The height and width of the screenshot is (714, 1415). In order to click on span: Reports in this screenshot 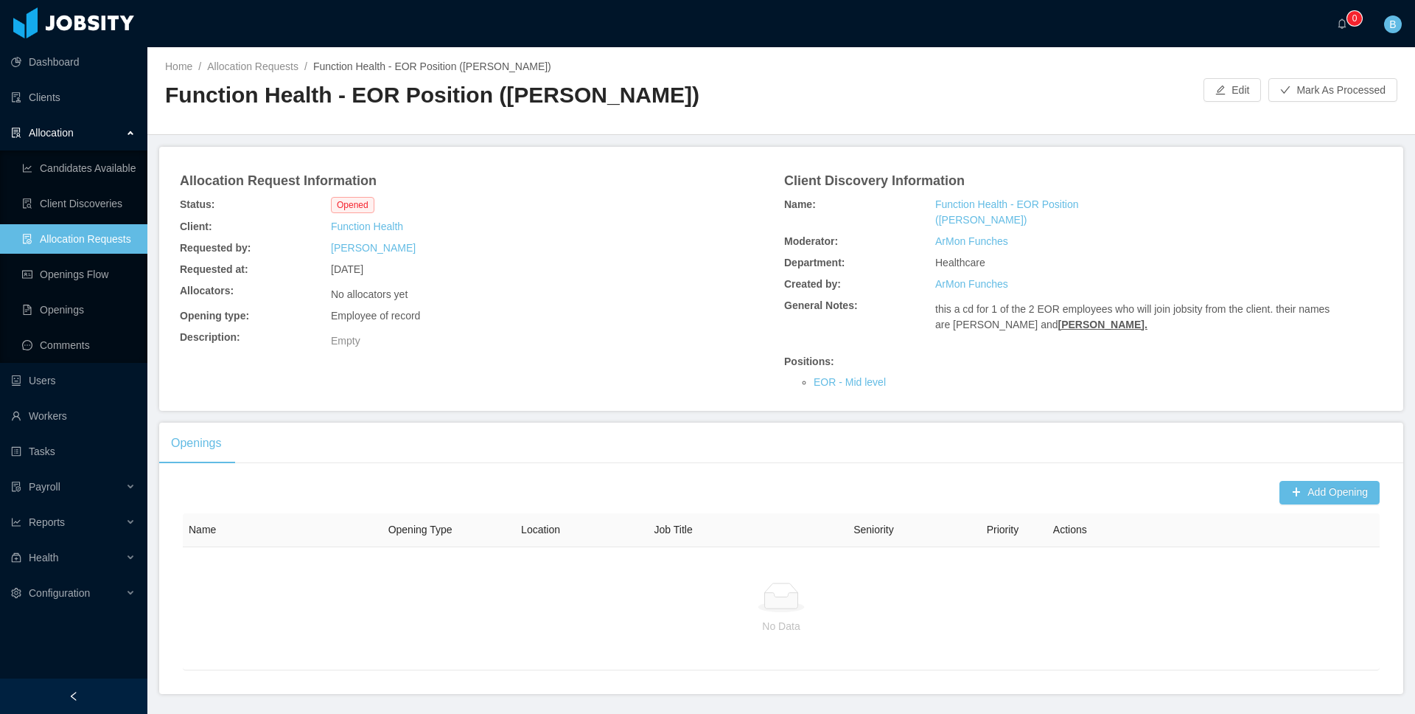, I will do `click(46, 522)`.